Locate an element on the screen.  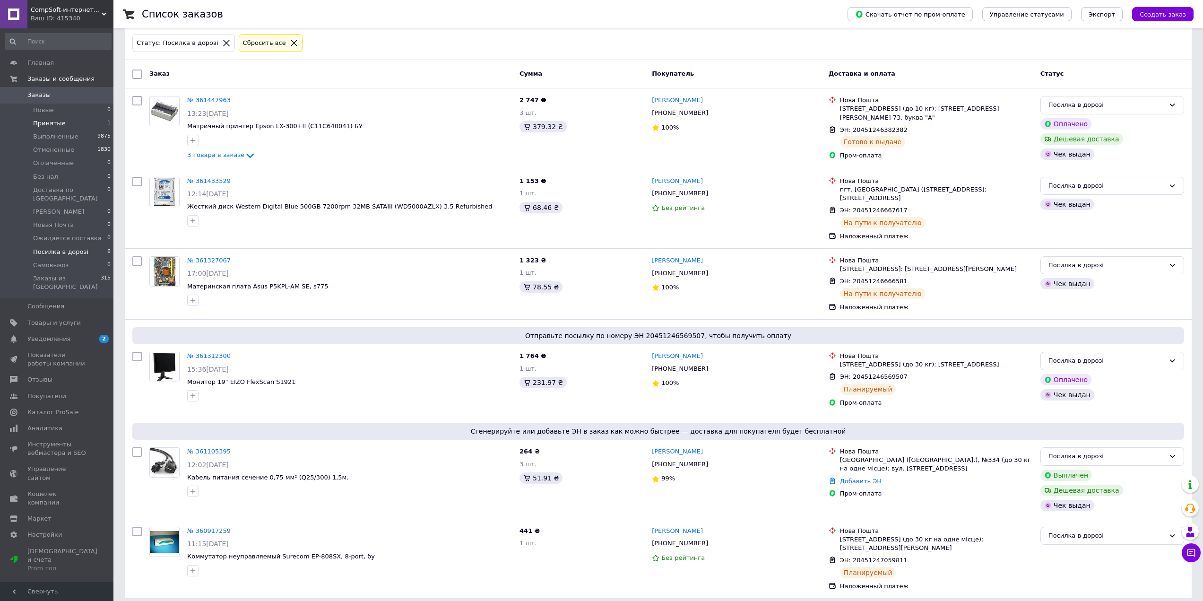
span: 3 товара в заказе is located at coordinates (215, 155).